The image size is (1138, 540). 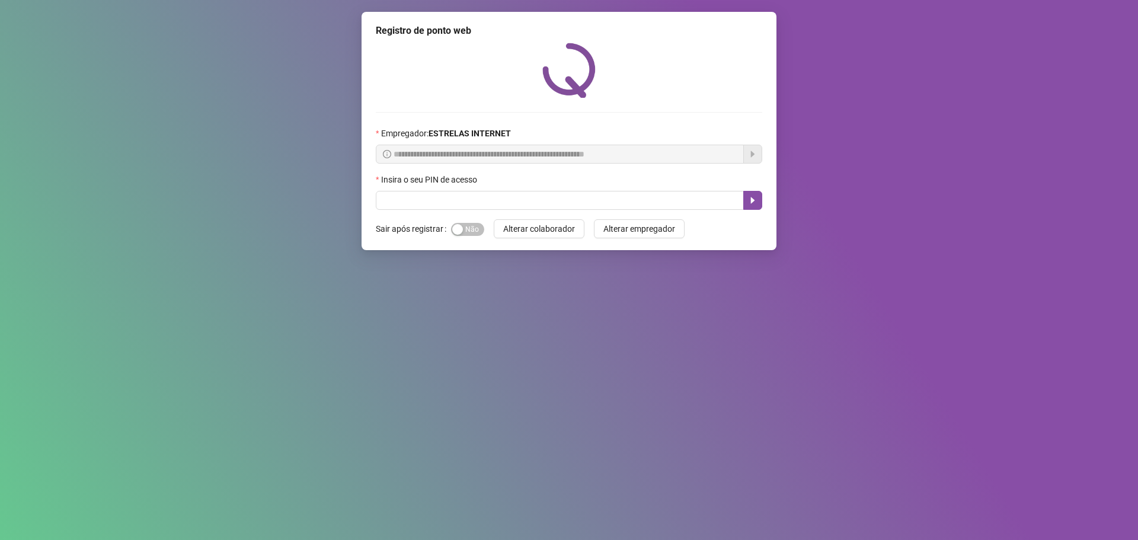 I want to click on label: Insira o seu PIN de acesso, so click(x=430, y=180).